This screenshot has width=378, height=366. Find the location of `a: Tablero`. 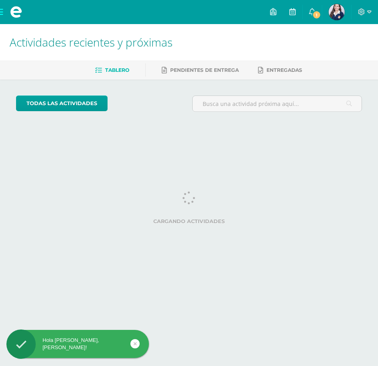

a: Tablero is located at coordinates (112, 70).